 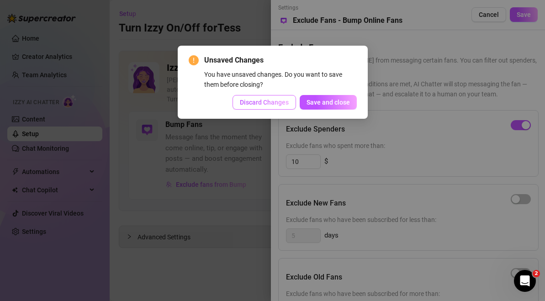 I want to click on span: 2, so click(x=536, y=274).